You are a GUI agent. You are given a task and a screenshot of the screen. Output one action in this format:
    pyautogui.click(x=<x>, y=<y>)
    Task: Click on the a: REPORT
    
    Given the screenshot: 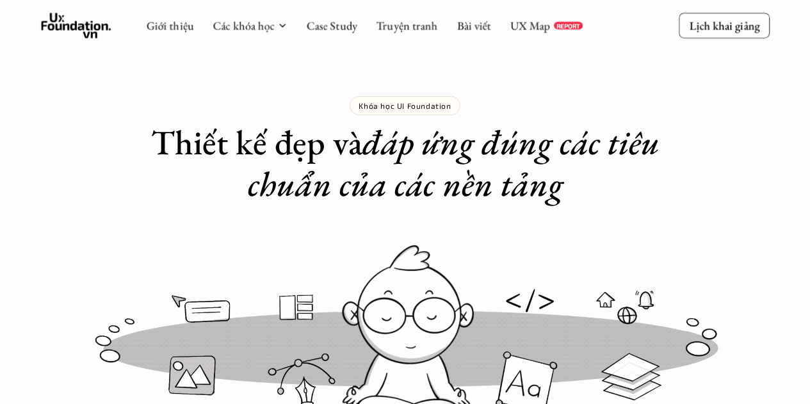 What is the action you would take?
    pyautogui.click(x=568, y=26)
    